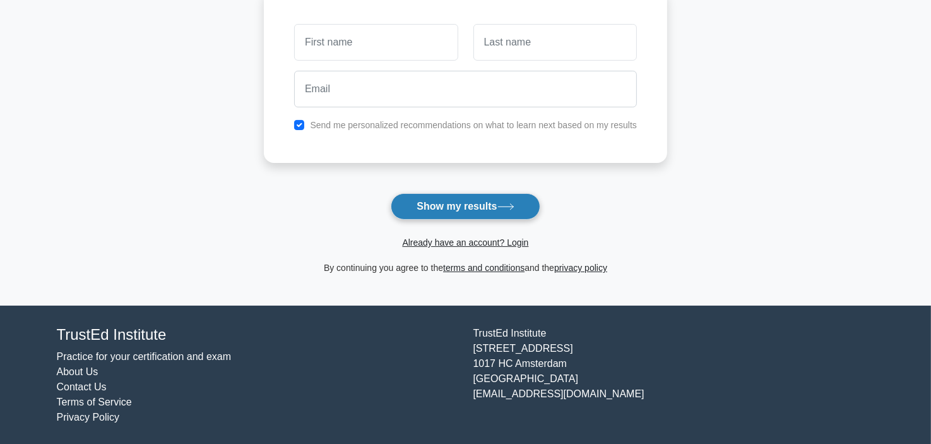  I want to click on div: By continuing you agree to the and the, so click(465, 267).